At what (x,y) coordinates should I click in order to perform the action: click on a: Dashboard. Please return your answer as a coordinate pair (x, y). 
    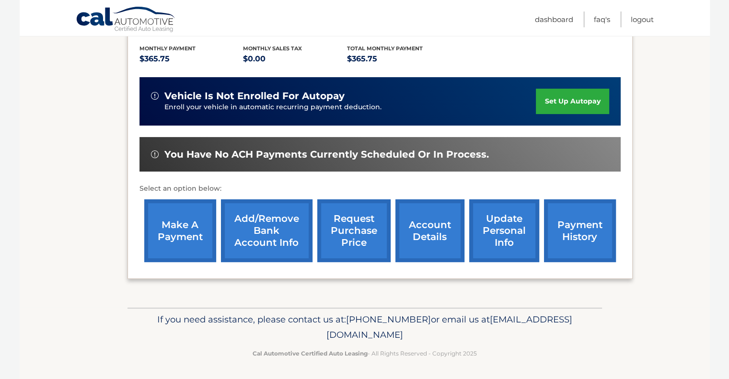
    Looking at the image, I should click on (554, 19).